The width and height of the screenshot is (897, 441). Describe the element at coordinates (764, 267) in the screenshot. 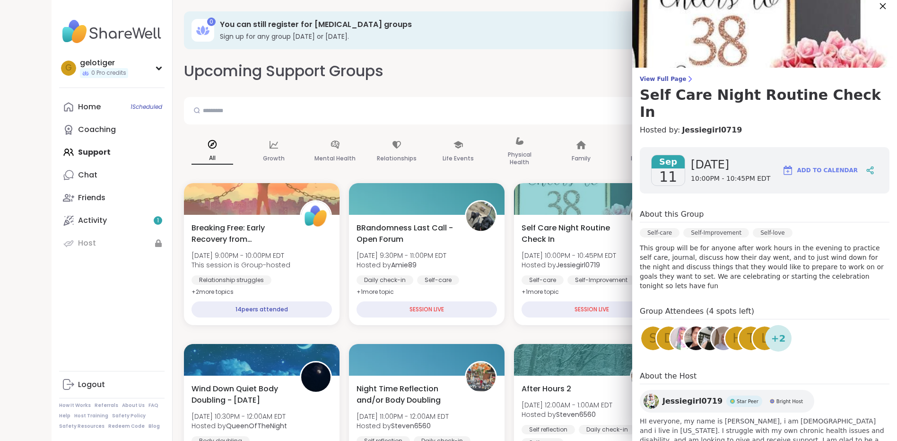

I see `p: This group will be for anyone after work hours in the evening to practice self care, journal, dis...` at that location.